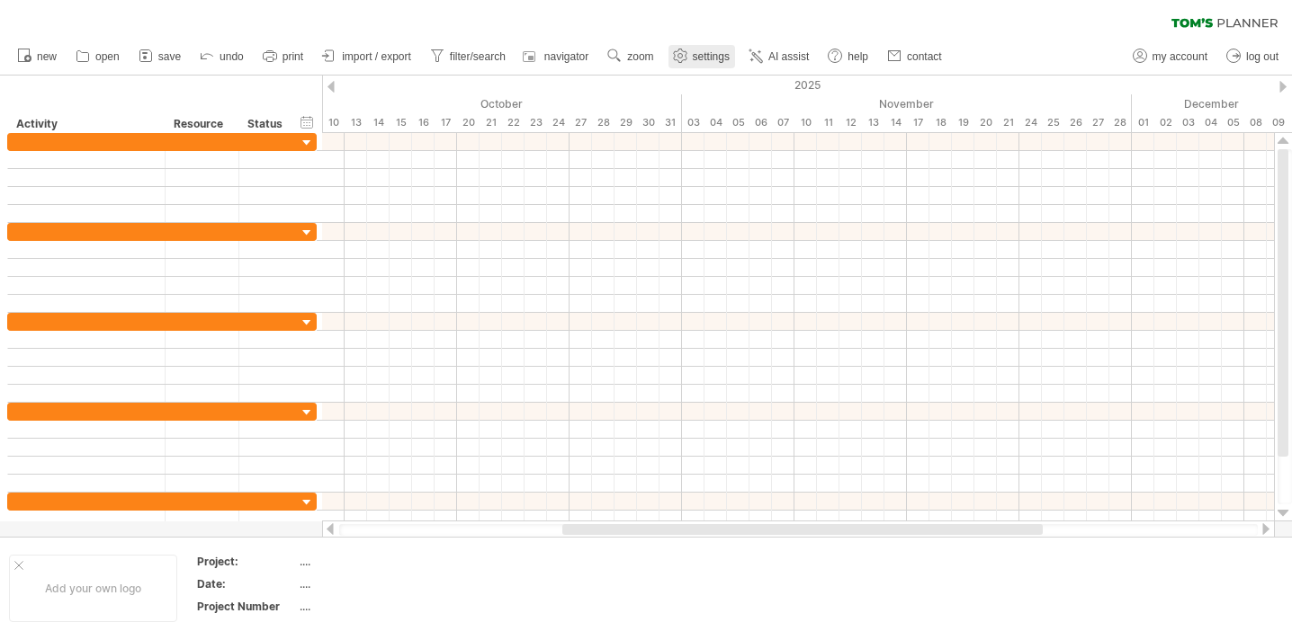 This screenshot has width=1292, height=640. What do you see at coordinates (333, 122) in the screenshot?
I see `div: Friday, 10 October 2025` at bounding box center [333, 122].